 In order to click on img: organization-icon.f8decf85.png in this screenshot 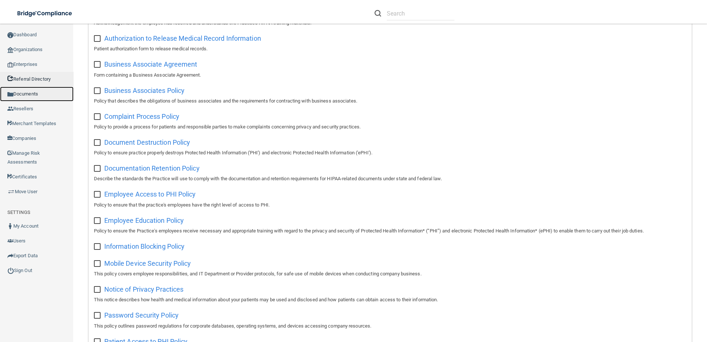, I will do `click(10, 50)`.